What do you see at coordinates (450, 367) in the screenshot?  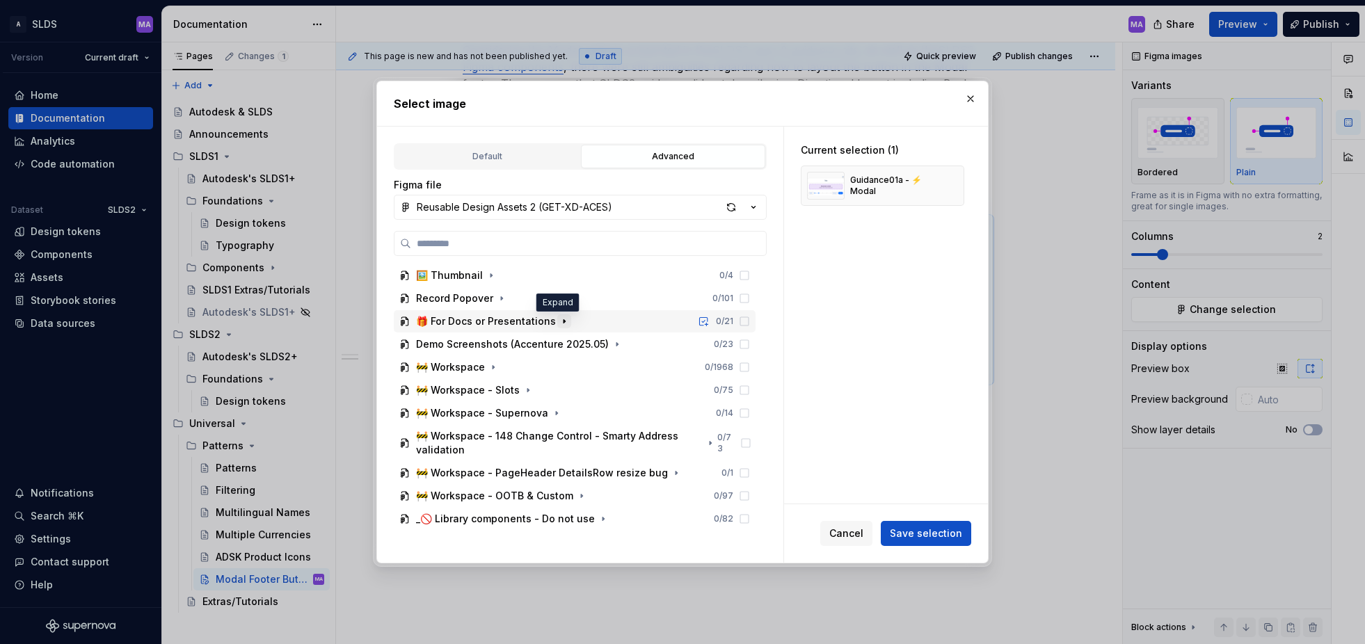 I see `div: 🚧 Workspace` at bounding box center [450, 367].